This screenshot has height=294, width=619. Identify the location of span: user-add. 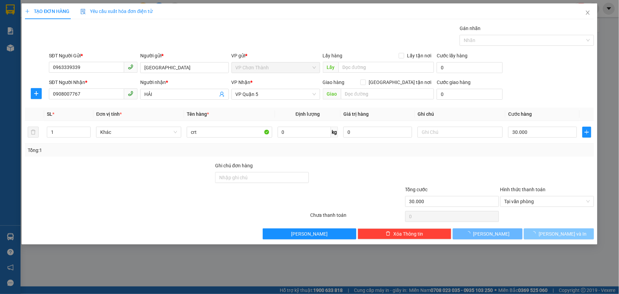
(222, 94).